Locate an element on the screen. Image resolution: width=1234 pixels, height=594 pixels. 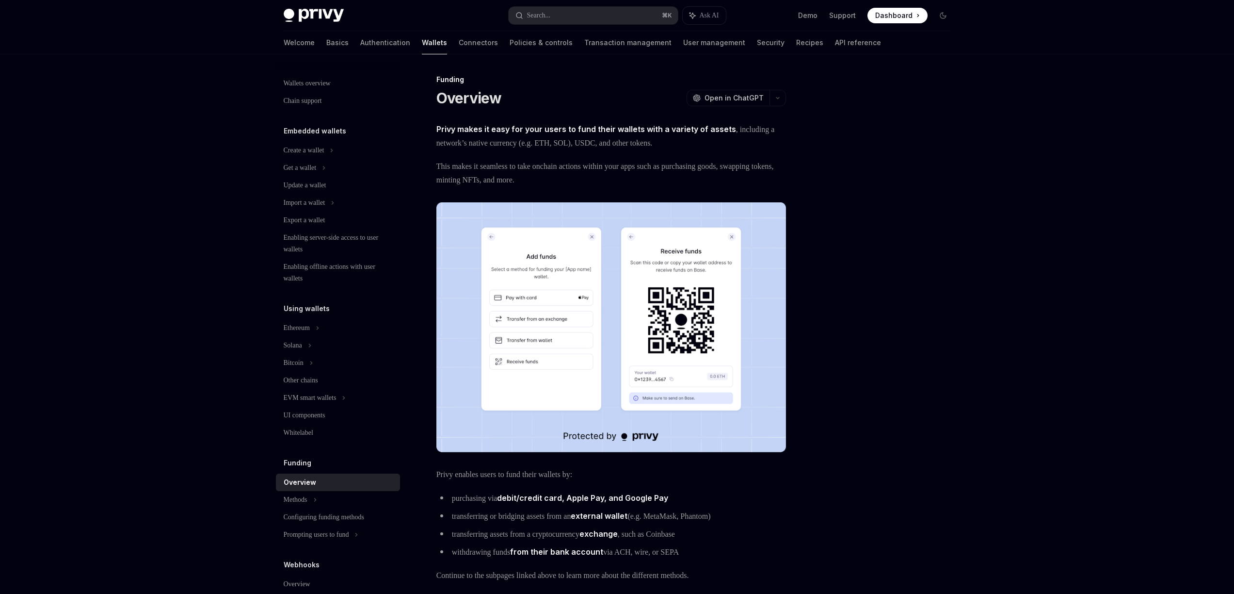
span: ⌘ K is located at coordinates (667, 16).